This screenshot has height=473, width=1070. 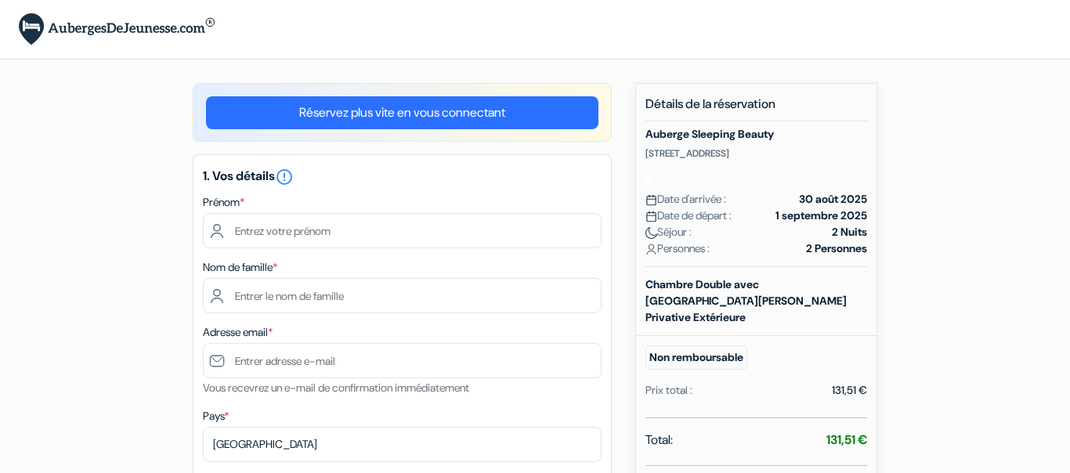 I want to click on h5: Auberge Sleeping Beauty, so click(x=756, y=134).